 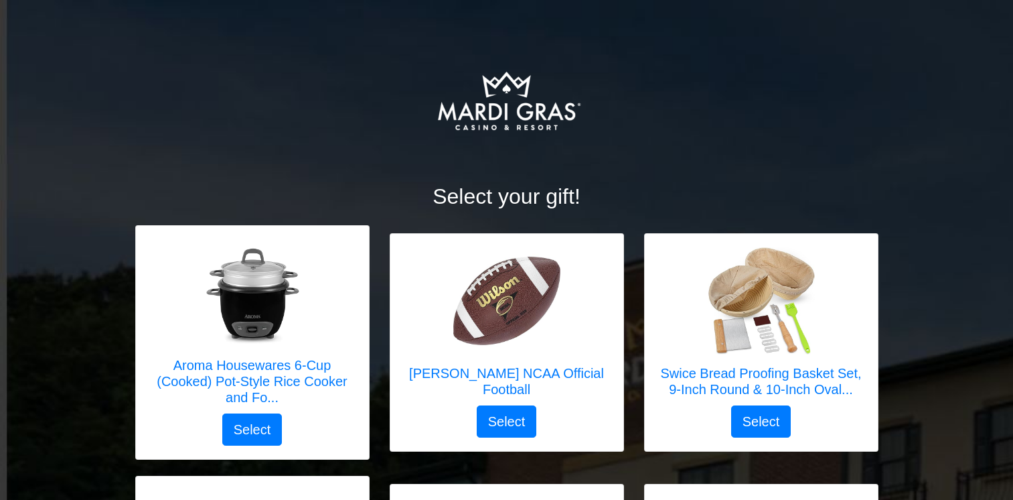 What do you see at coordinates (761, 381) in the screenshot?
I see `h5: Swice Bread Proofing Basket Set, 9-Inch Round & 10-Inch Oval...` at bounding box center [761, 381].